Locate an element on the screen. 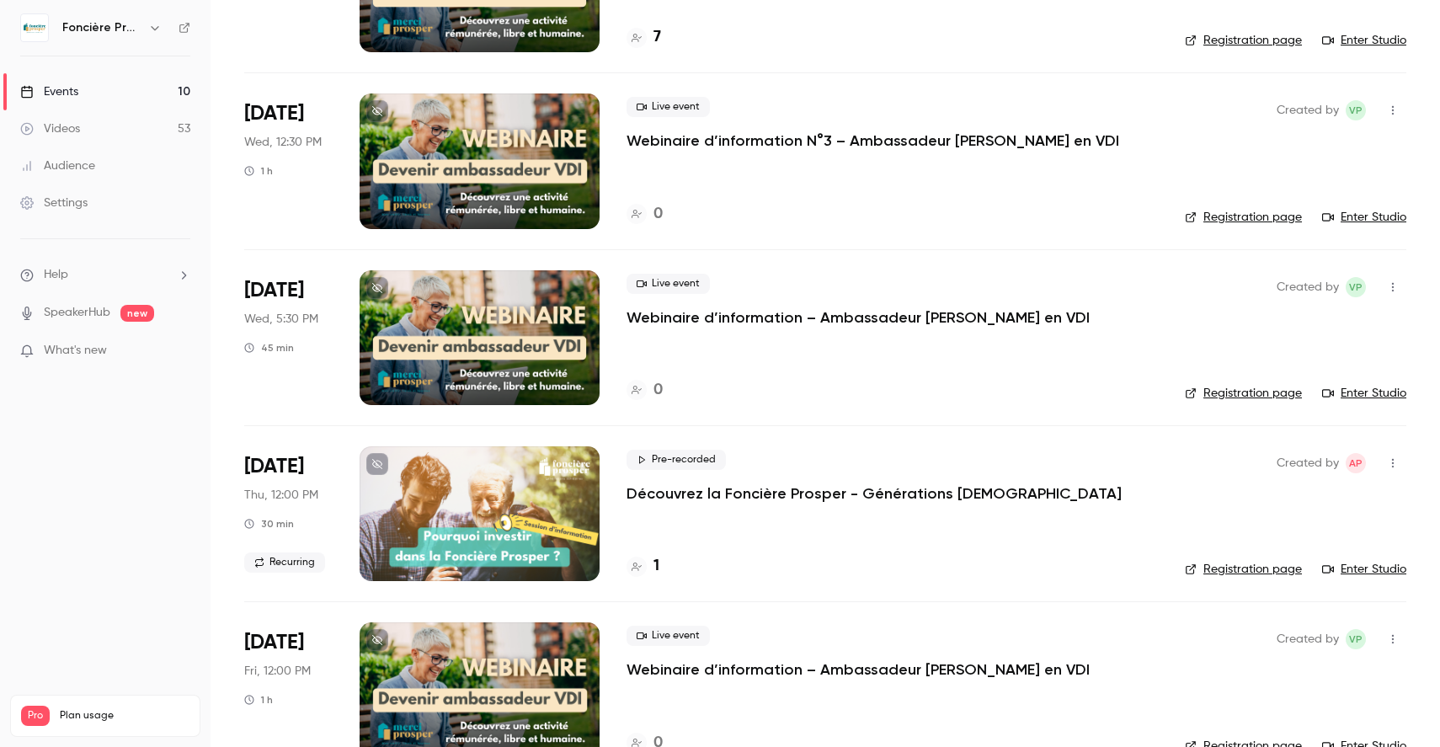 The width and height of the screenshot is (1440, 747). div: Sep 4 Thu, 12:00 PM (Europe/Paris) is located at coordinates (288, 514).